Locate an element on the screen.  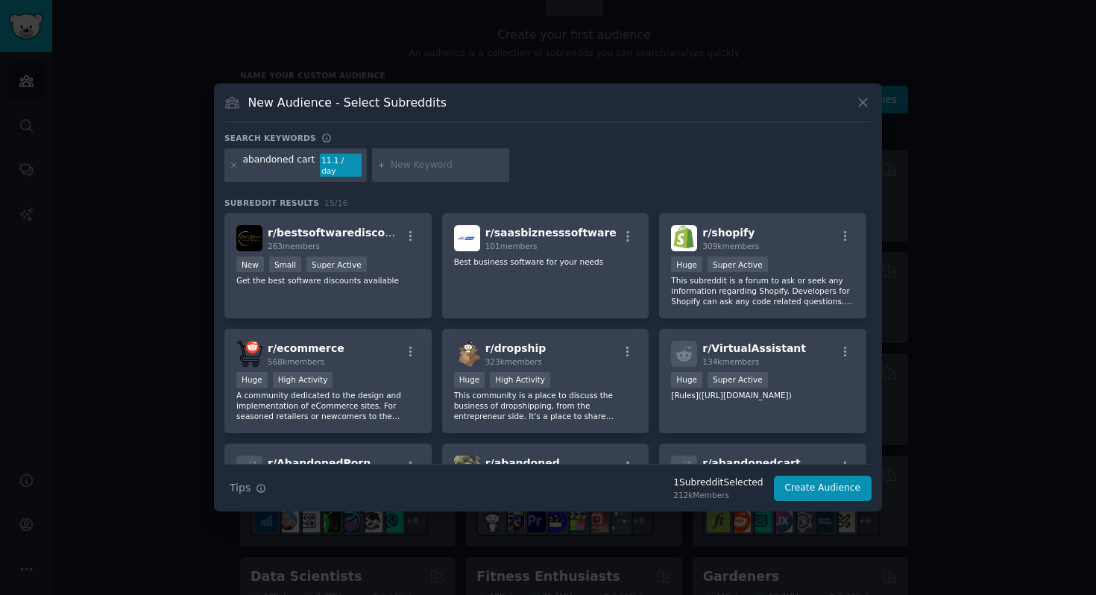
span: r/ bestsoftwarediscounts is located at coordinates (339, 233).